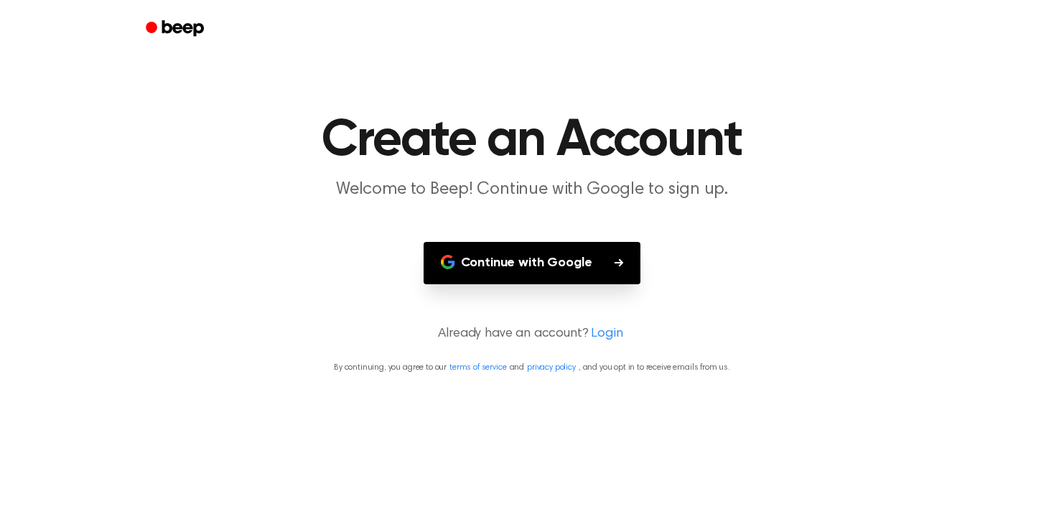 The image size is (1064, 524). I want to click on a: terms of service, so click(477, 368).